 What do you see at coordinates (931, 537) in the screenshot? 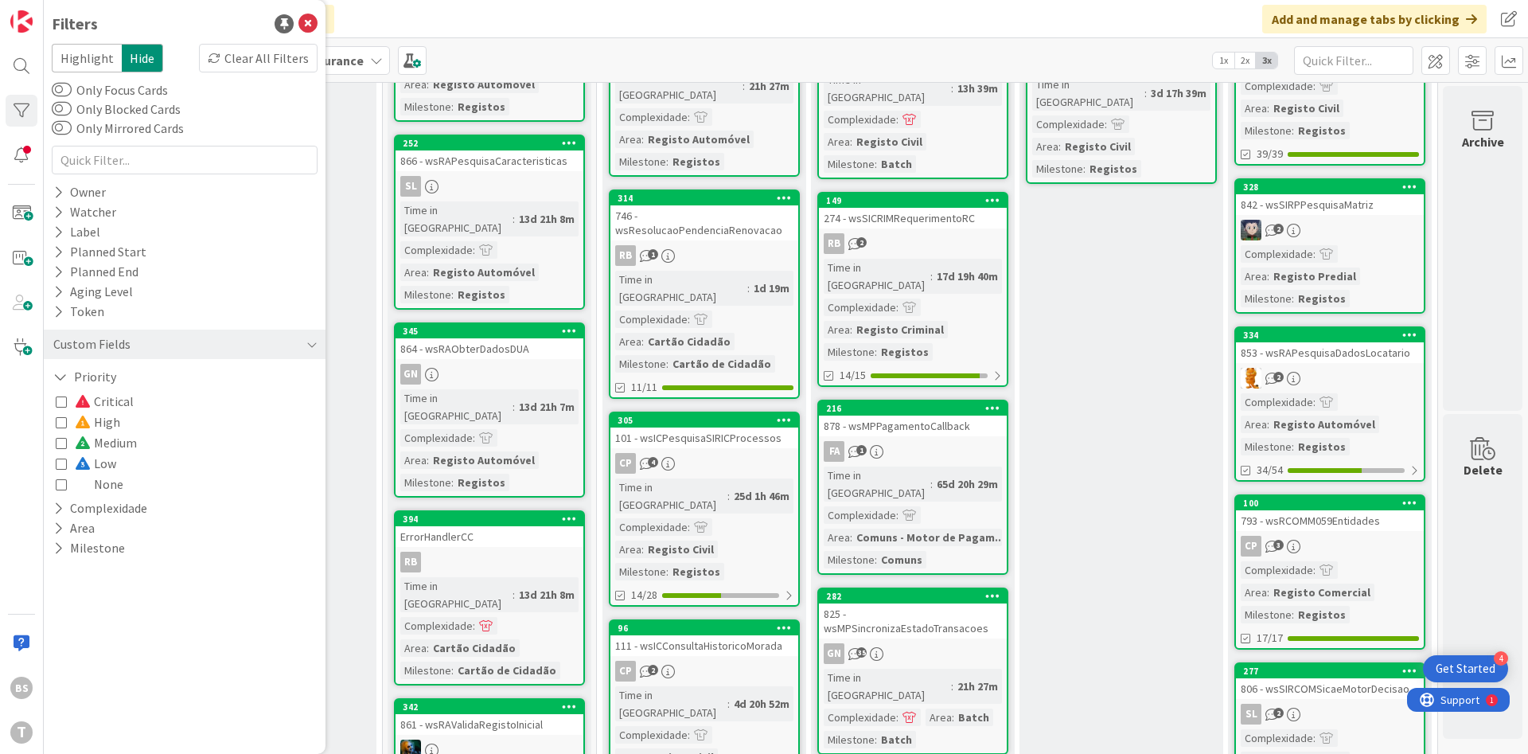
I see `div: Comuns - Motor de Pagam...` at bounding box center [931, 537].